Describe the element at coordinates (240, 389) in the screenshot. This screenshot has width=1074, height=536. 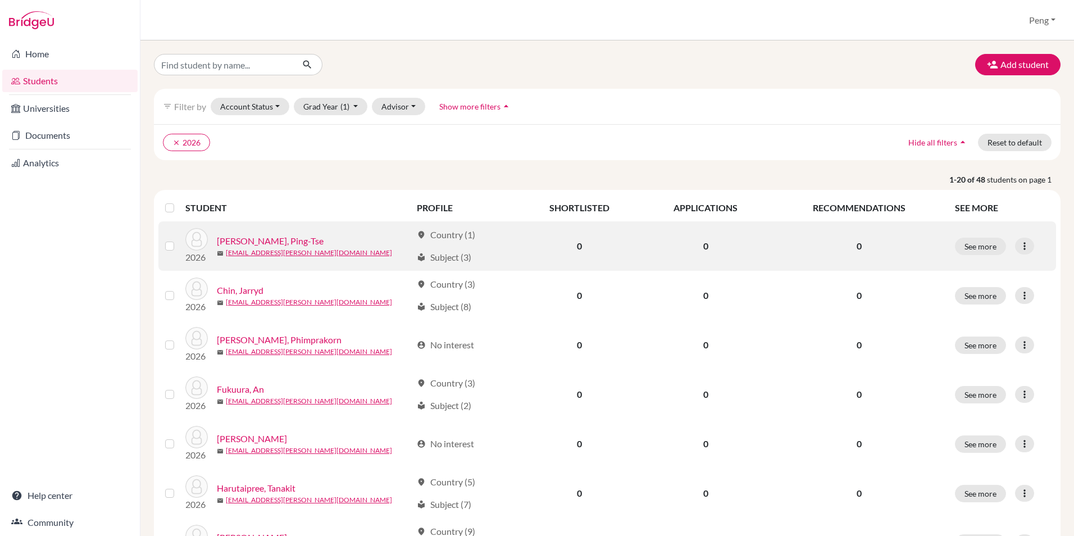
I see `a: Fukuura, An` at that location.